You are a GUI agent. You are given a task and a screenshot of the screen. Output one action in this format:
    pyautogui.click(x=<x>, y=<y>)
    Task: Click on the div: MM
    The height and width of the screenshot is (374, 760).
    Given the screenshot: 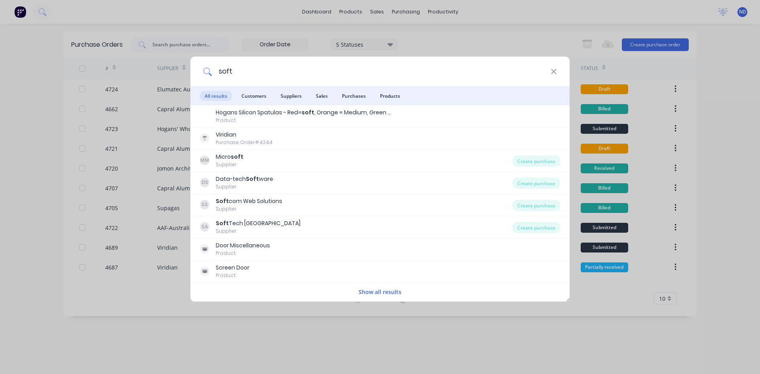 What is the action you would take?
    pyautogui.click(x=205, y=160)
    